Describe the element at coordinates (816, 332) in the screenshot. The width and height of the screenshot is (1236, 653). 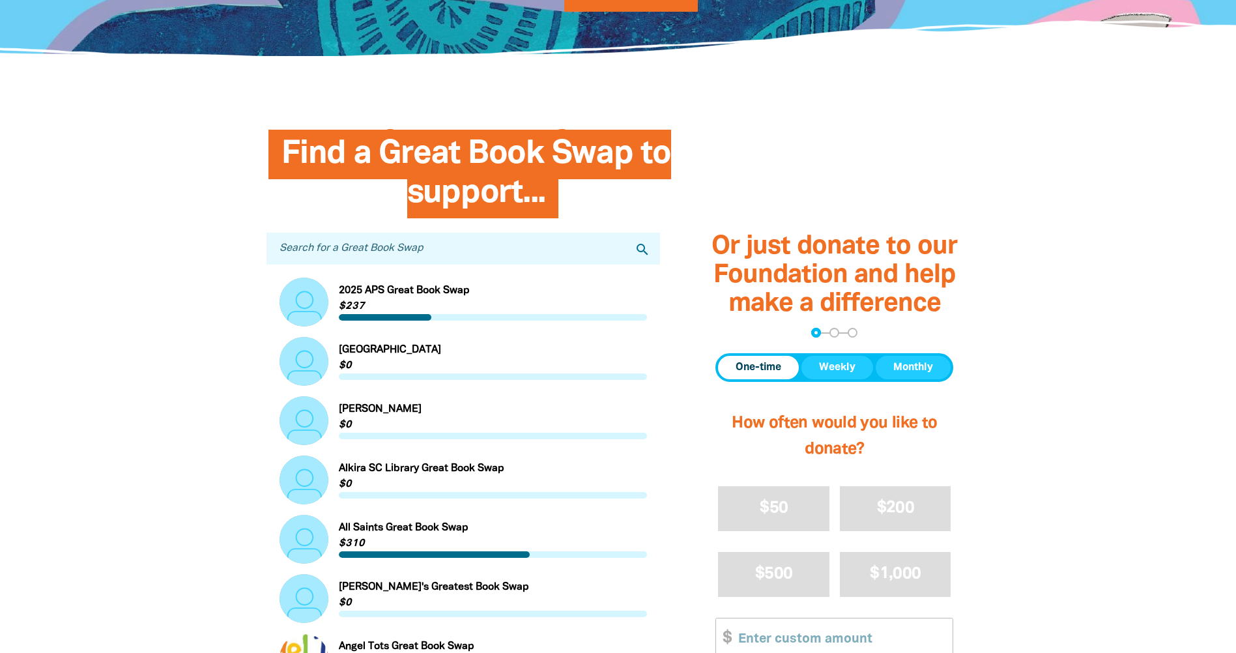
I see `button: Navigate to step 1 of 3 to enter your donation amount` at that location.